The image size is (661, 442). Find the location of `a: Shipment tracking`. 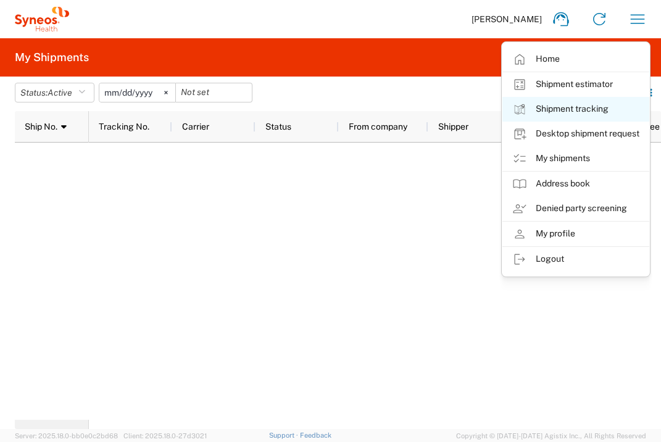

a: Shipment tracking is located at coordinates (576, 109).